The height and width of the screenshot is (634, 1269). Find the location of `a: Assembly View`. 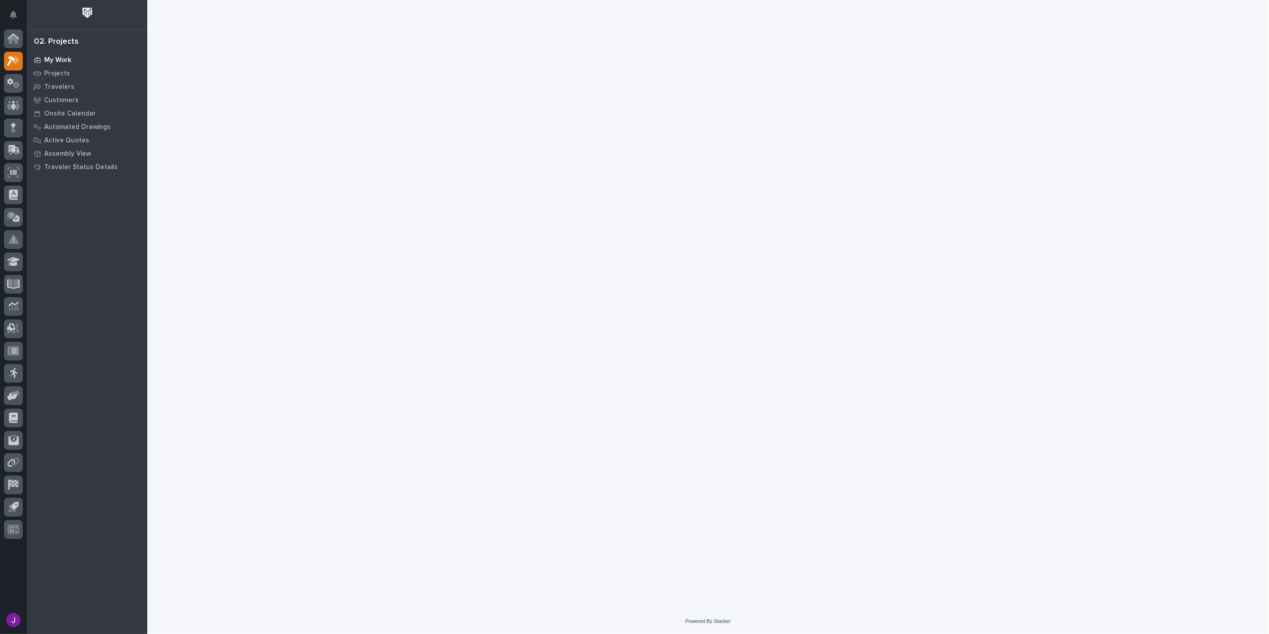

a: Assembly View is located at coordinates (87, 153).